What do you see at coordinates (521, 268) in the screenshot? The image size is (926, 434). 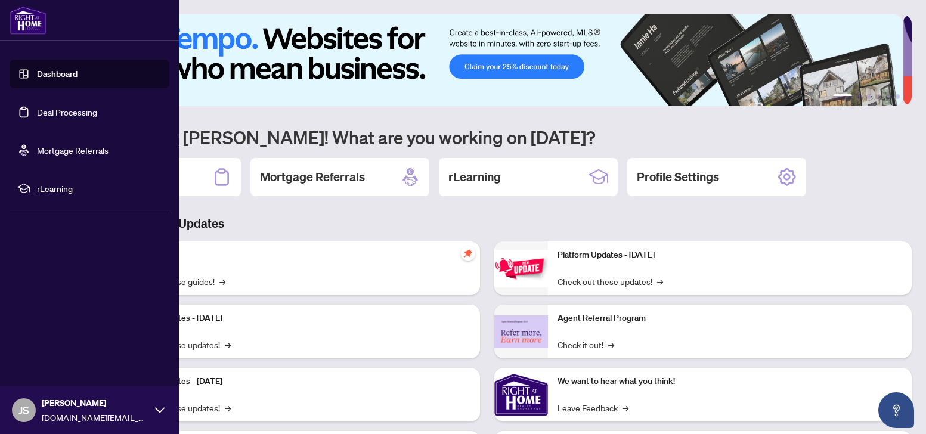 I see `img: Platform Updates - June 23, 2025` at bounding box center [521, 268].